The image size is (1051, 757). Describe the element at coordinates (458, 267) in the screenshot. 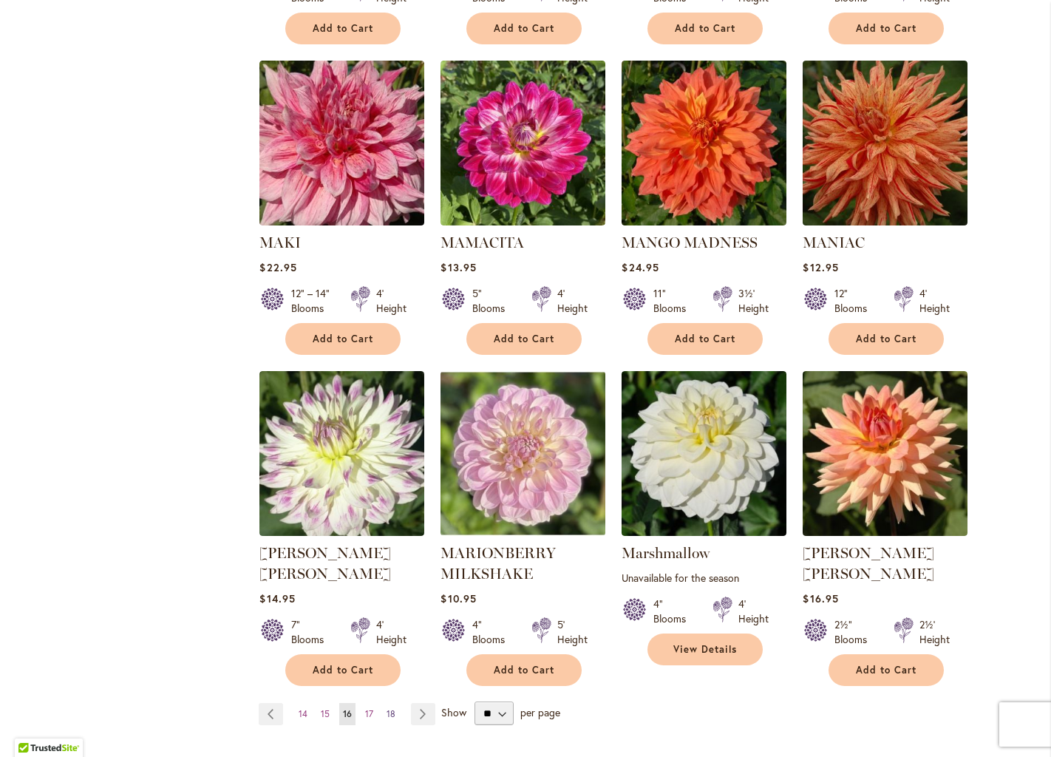

I see `span: $13.95` at that location.